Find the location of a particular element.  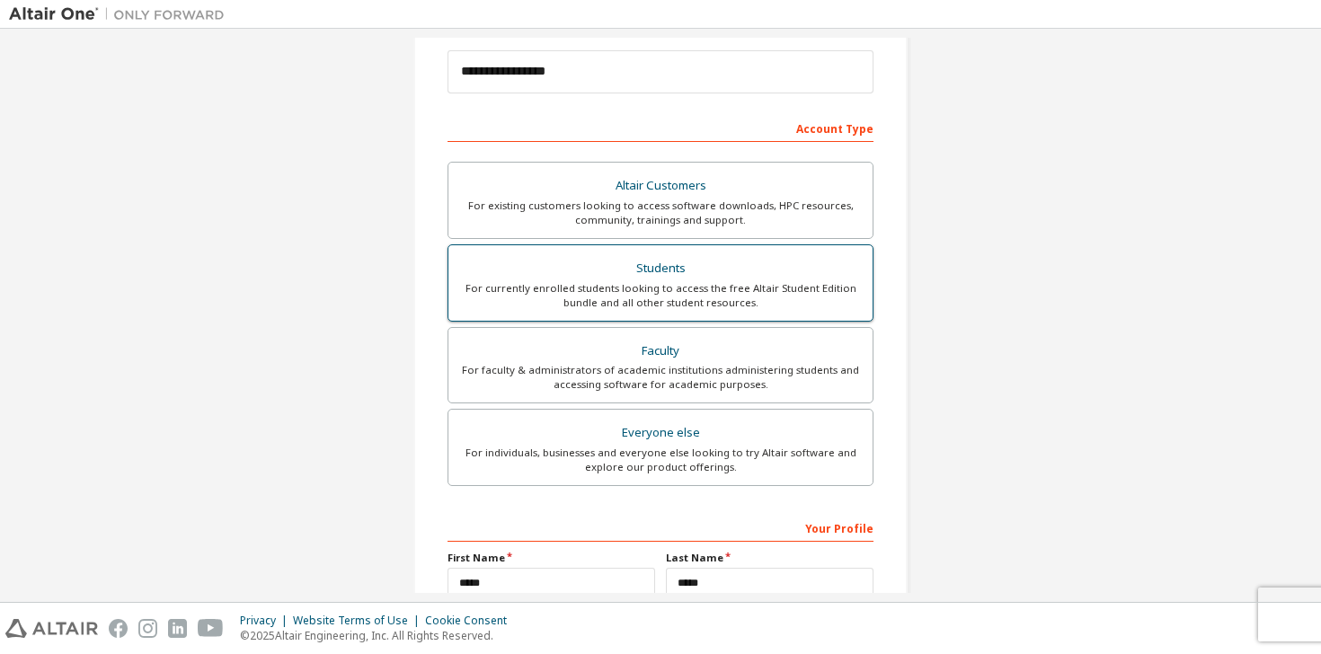

div: For individuals, businesses and everyone else looking to try Altair software and explore our prod... is located at coordinates (661, 460).